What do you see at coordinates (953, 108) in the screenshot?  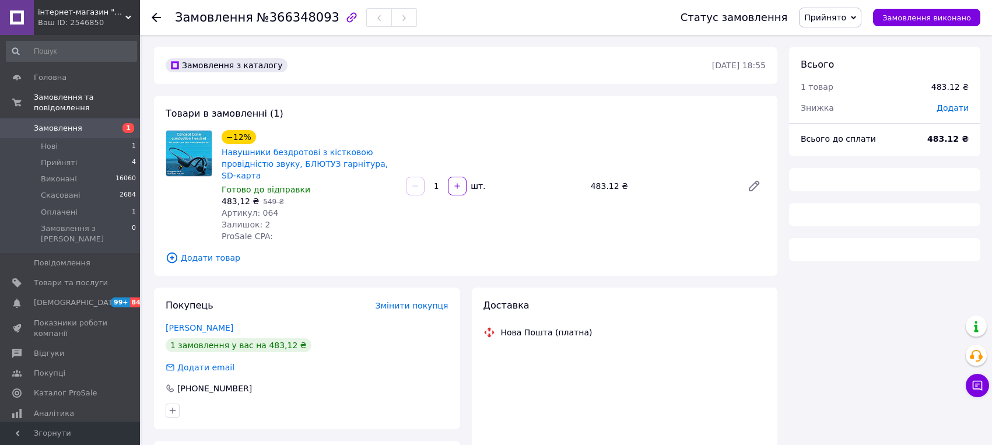 I see `span: Додати` at bounding box center [953, 108].